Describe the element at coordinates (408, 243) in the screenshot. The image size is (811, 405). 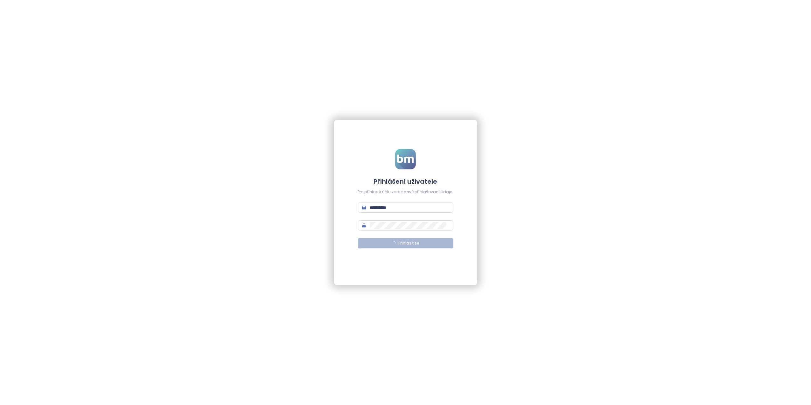
I see `span: Přihlásit se` at that location.